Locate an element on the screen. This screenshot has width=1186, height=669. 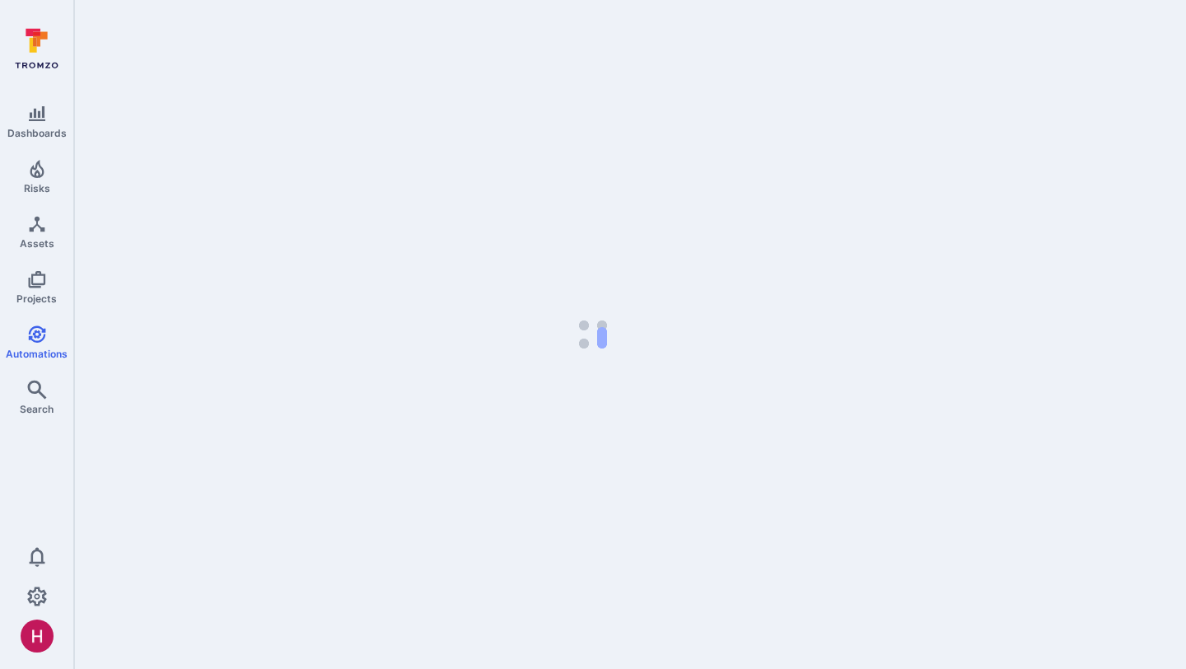
span: Search is located at coordinates (36, 409).